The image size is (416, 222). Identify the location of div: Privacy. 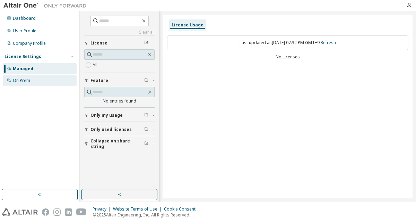
(103, 209).